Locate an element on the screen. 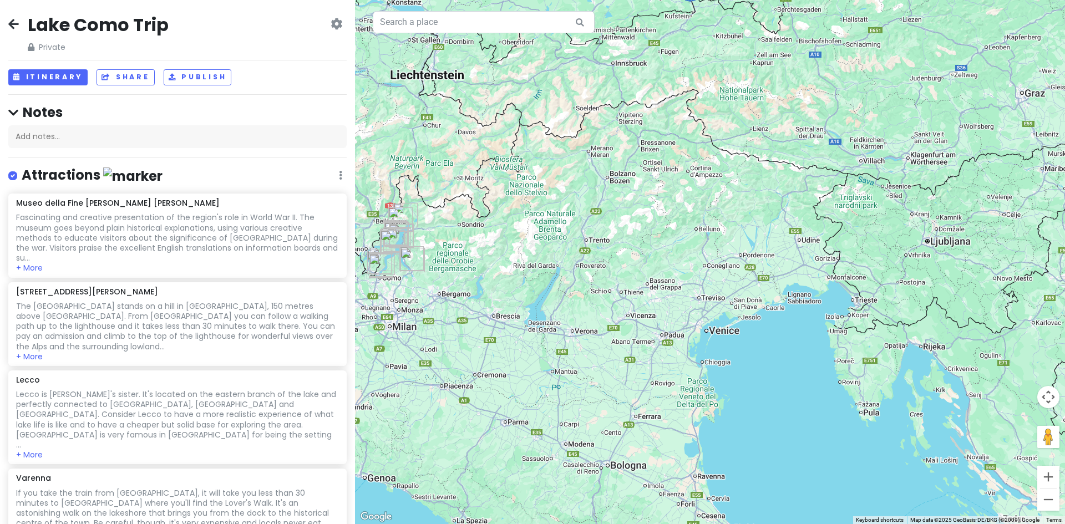 The height and width of the screenshot is (524, 1065). div: Como is located at coordinates (381, 266).